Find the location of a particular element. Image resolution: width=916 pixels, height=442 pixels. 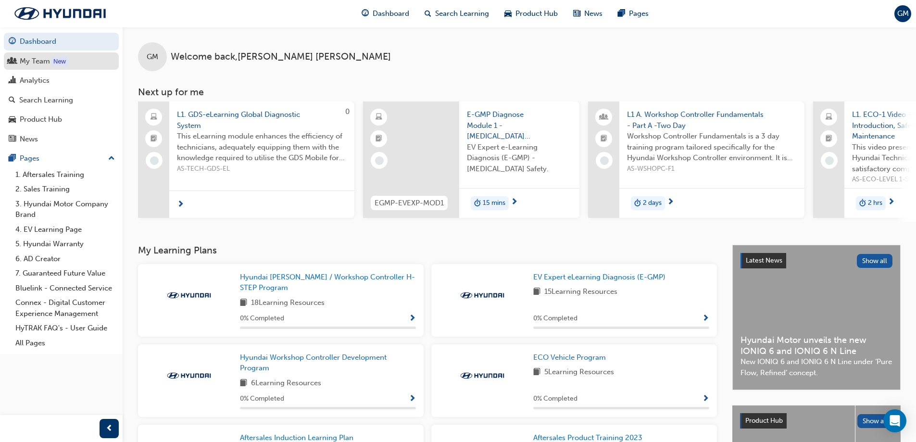

div: Search Learning is located at coordinates (46, 100).